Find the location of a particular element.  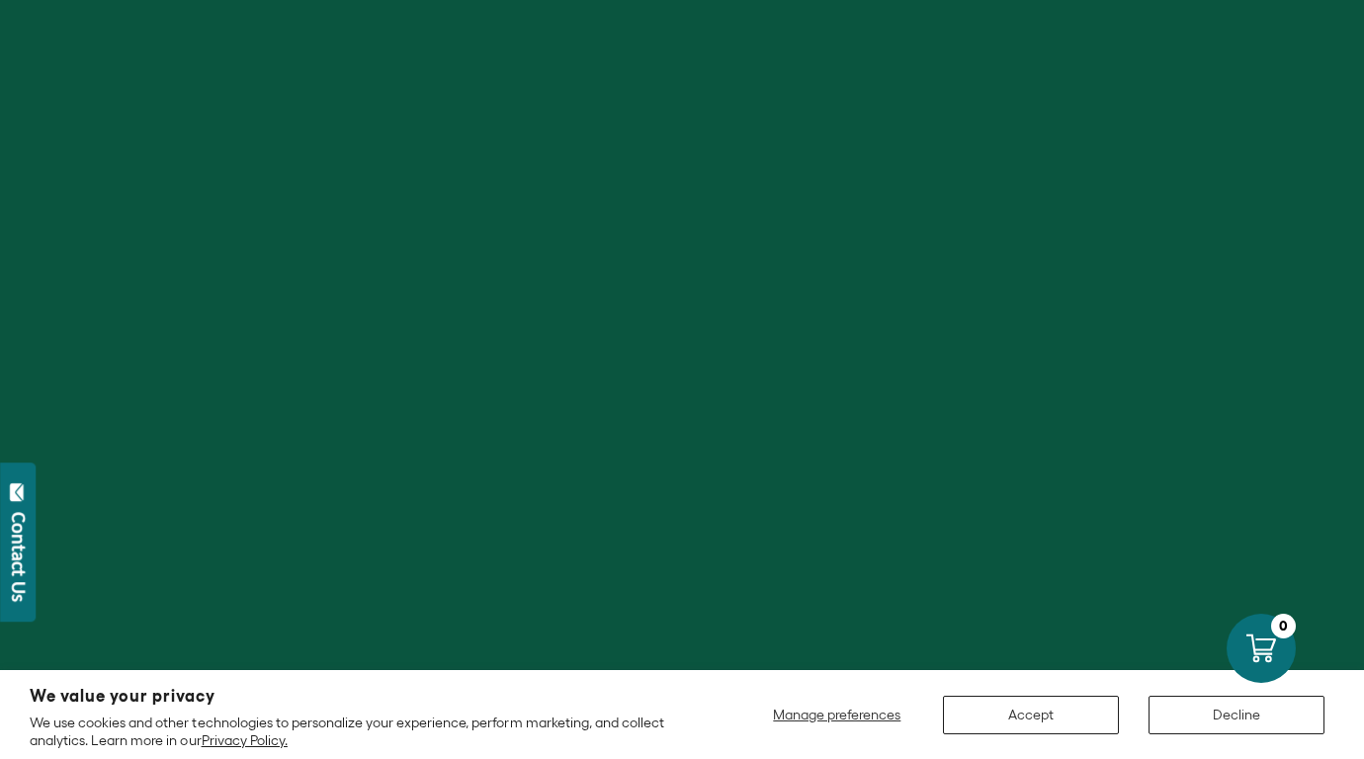

a: Privacy Policy. is located at coordinates (244, 740).